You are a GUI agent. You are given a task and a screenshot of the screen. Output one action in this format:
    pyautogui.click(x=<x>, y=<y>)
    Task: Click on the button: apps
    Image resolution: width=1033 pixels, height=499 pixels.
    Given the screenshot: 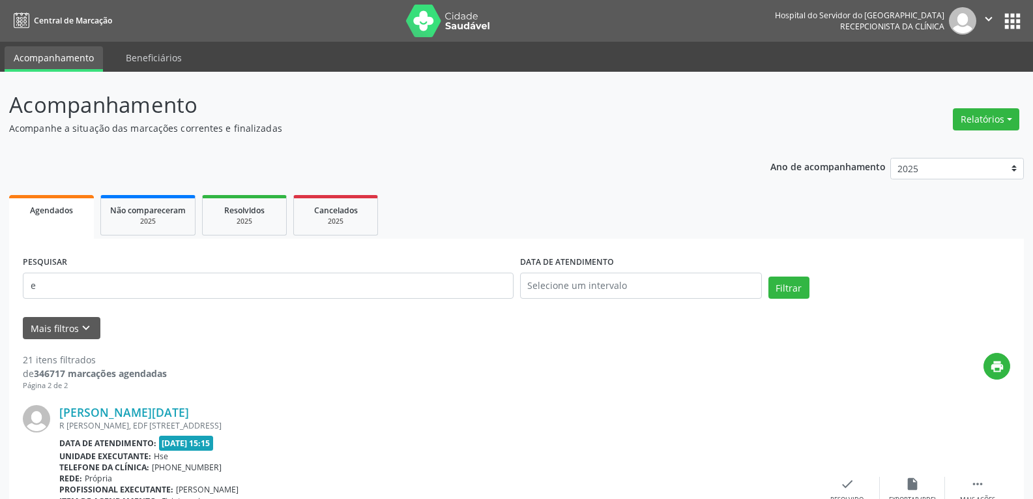 What is the action you would take?
    pyautogui.click(x=1012, y=21)
    